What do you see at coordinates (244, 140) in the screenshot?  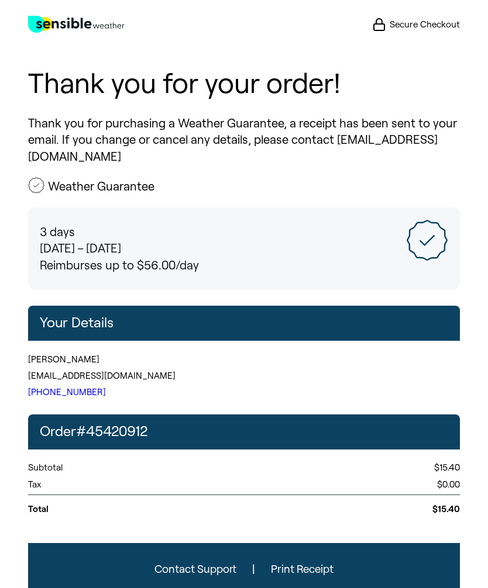 I see `p: Thank you for purchasing a Weather Guarantee, a receipt has been sent to your email. If you chang...` at bounding box center [244, 140].